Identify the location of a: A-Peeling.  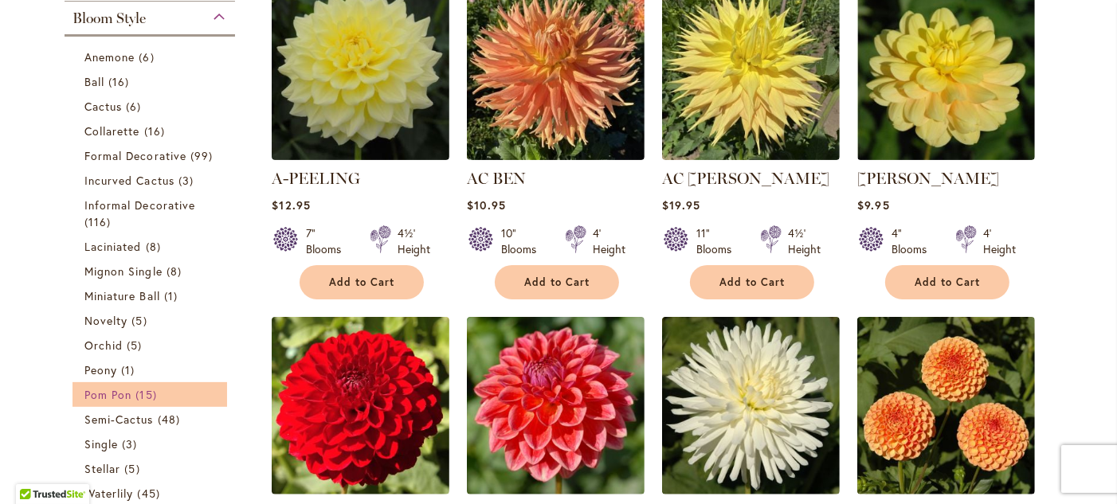
(360, 155).